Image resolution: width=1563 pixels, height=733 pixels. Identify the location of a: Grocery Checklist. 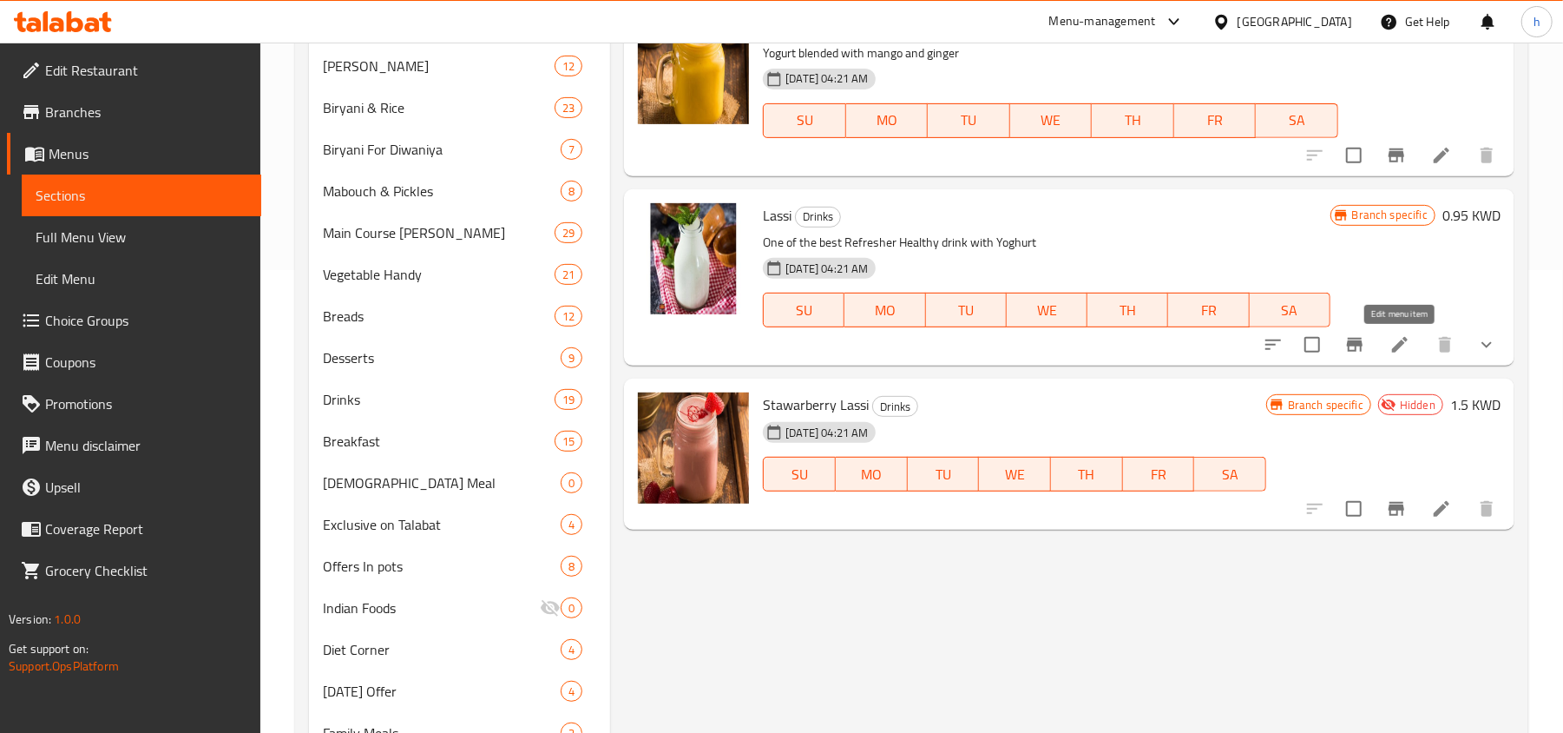
(134, 570).